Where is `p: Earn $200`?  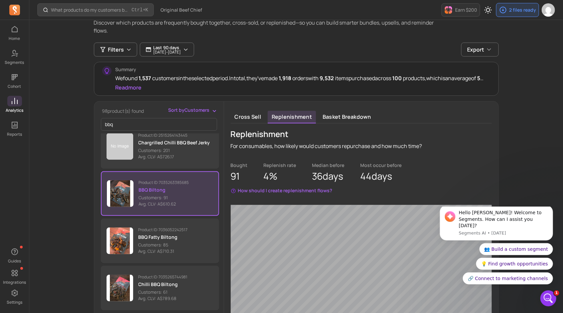 p: Earn $200 is located at coordinates (466, 10).